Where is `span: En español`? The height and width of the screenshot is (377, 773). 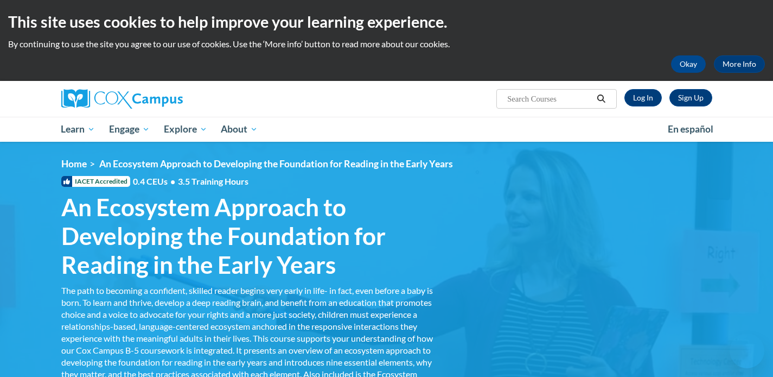
span: En español is located at coordinates (691, 129).